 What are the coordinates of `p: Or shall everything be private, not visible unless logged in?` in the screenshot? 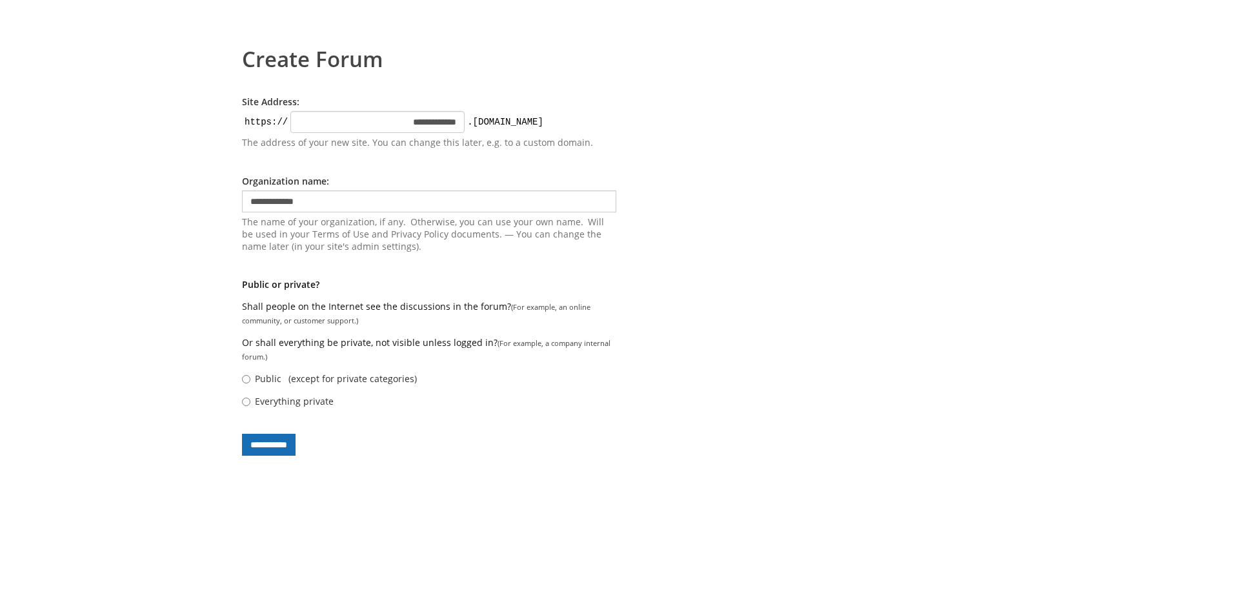 It's located at (429, 350).